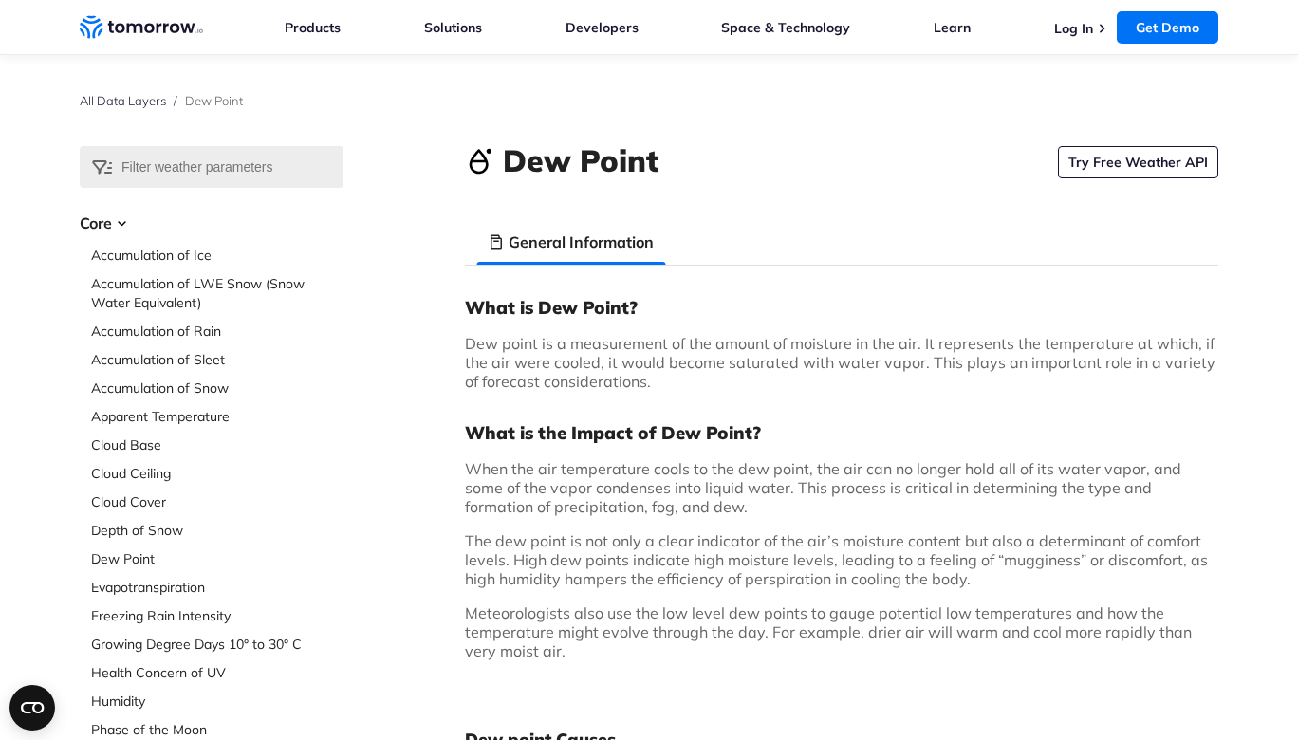 This screenshot has height=740, width=1298. I want to click on a: Log In, so click(1073, 28).